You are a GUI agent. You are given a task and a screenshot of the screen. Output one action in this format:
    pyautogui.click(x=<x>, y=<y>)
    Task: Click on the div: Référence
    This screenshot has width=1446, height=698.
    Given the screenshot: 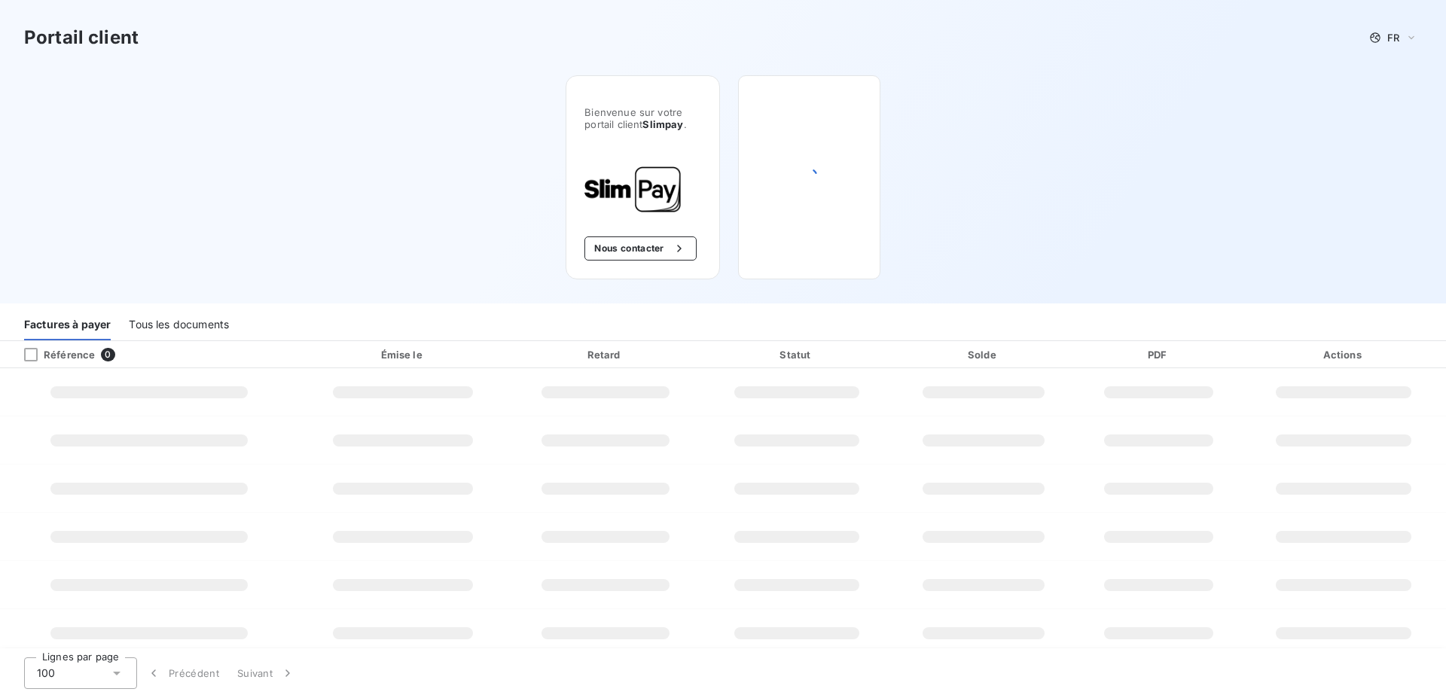 What is the action you would take?
    pyautogui.click(x=53, y=355)
    